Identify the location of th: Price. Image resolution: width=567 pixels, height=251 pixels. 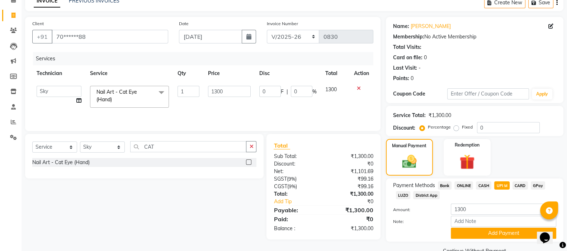
(229, 73).